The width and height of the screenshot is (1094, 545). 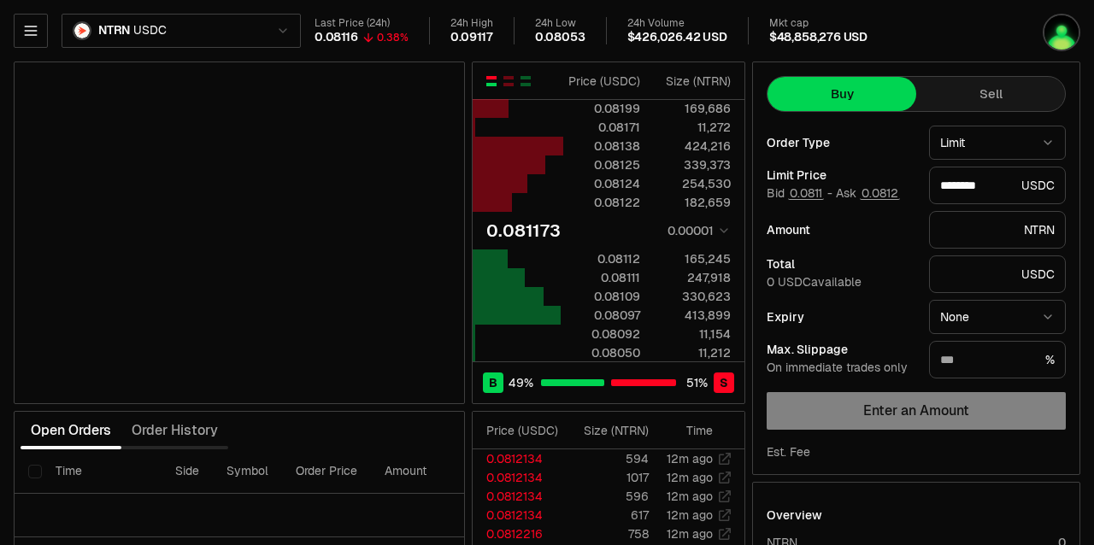 I want to click on div: Amount, so click(x=841, y=230).